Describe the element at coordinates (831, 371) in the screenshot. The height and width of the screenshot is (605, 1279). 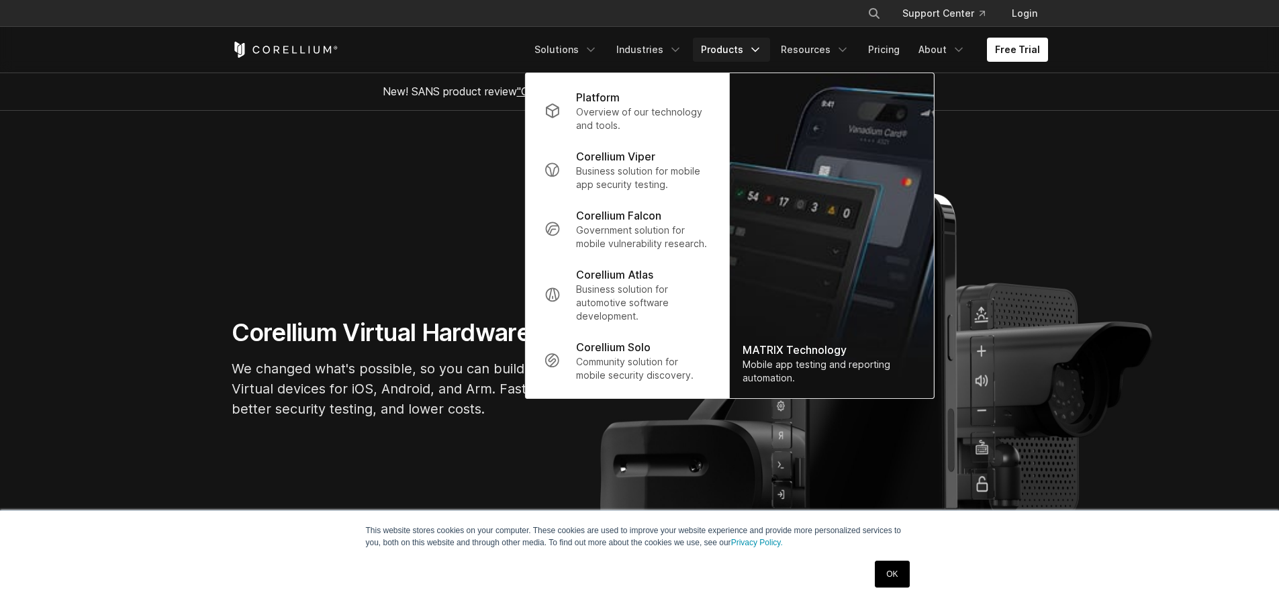
I see `div: Mobile app testing and reporting automation.` at that location.